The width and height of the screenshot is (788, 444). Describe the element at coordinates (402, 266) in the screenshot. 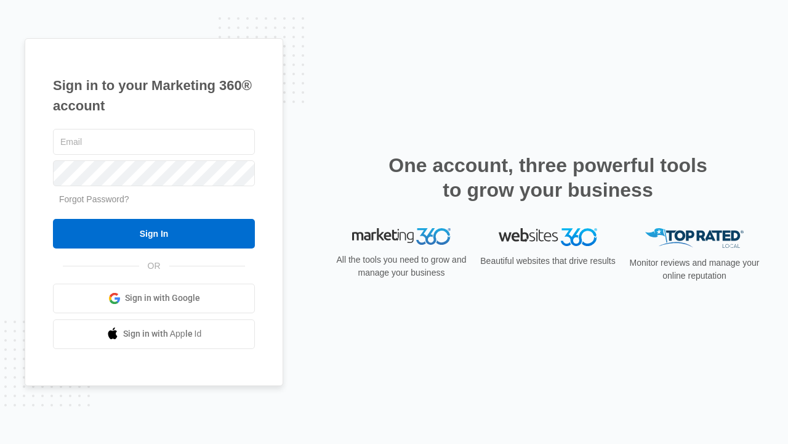

I see `p: All the tools you need to grow and manage your business` at that location.